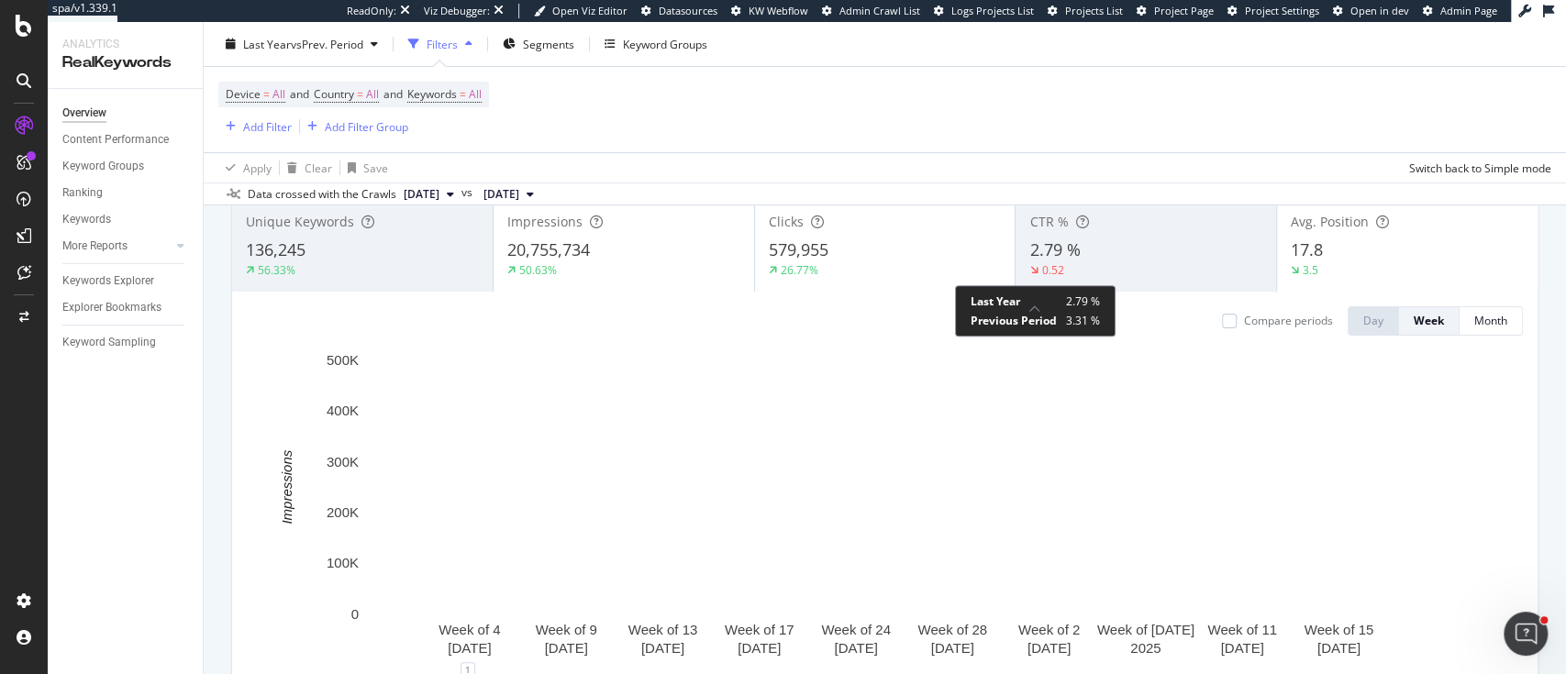 Image resolution: width=1566 pixels, height=674 pixels. I want to click on div: Compare periods, so click(1288, 320).